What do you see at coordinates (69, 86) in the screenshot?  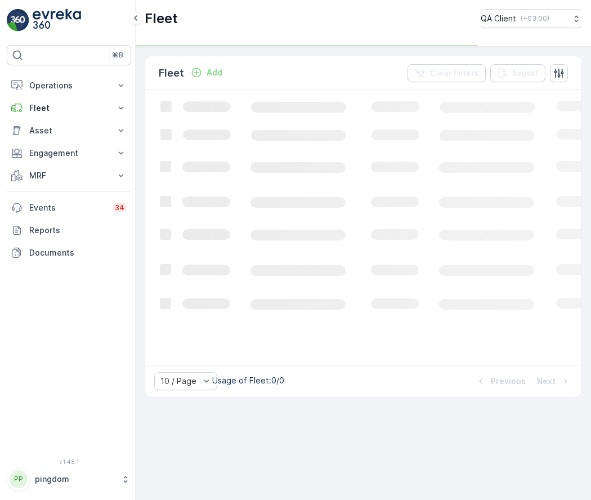 I see `p: Operations` at bounding box center [69, 86].